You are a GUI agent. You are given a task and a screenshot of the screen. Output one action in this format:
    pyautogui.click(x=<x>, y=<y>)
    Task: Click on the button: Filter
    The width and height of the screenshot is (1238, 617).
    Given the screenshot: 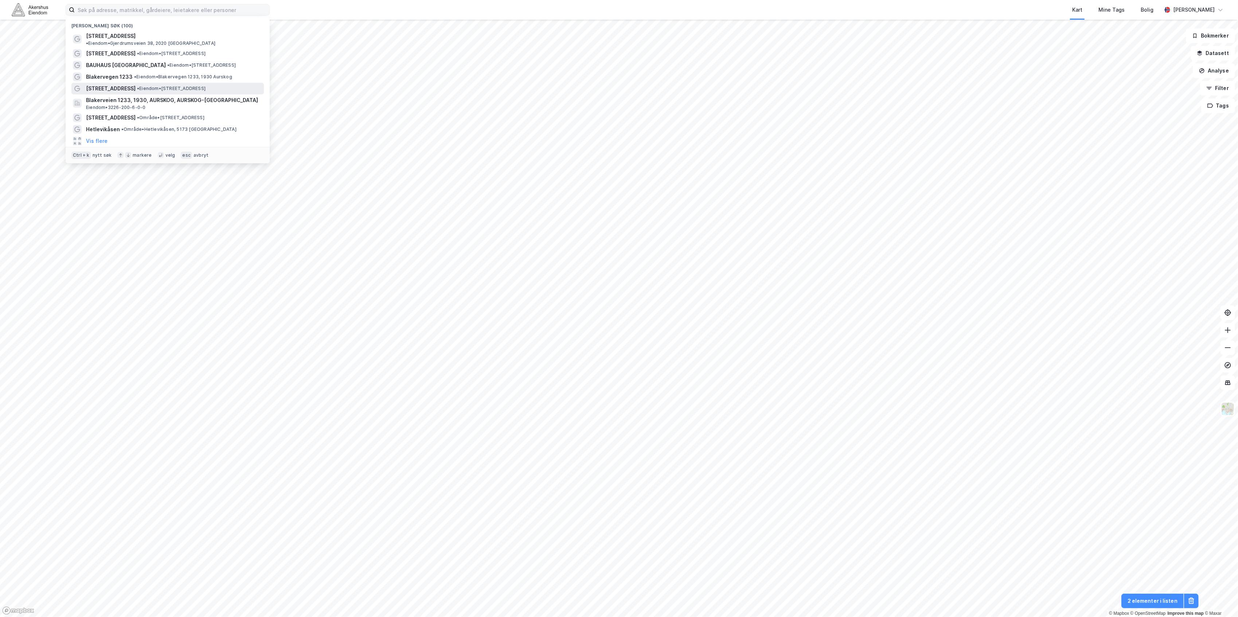 What is the action you would take?
    pyautogui.click(x=1217, y=88)
    